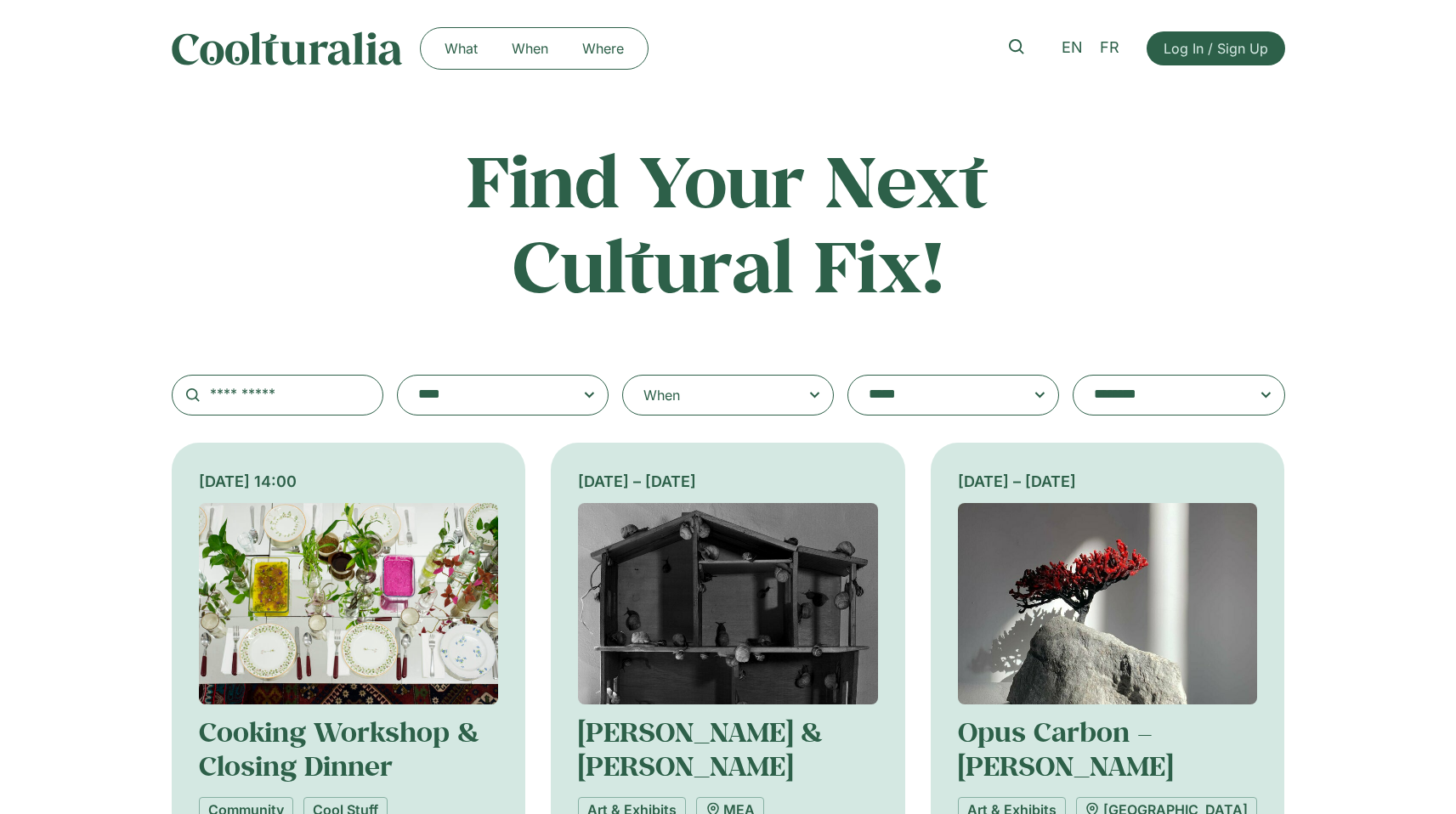 This screenshot has height=814, width=1456. I want to click on a: Cooking Workshop & Closing Dinner, so click(339, 749).